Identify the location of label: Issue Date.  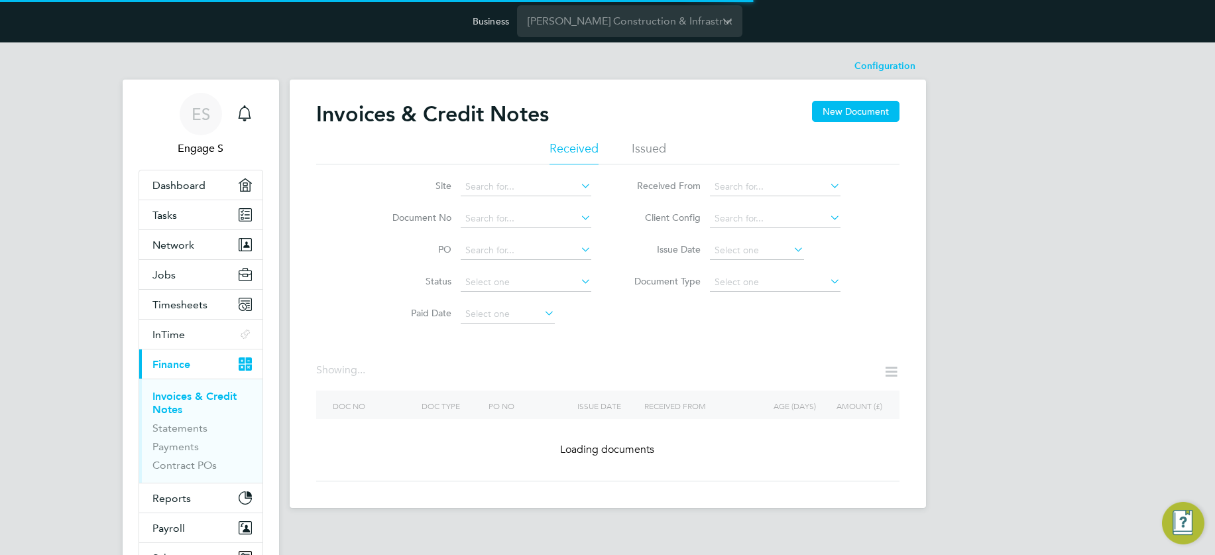
(662, 249).